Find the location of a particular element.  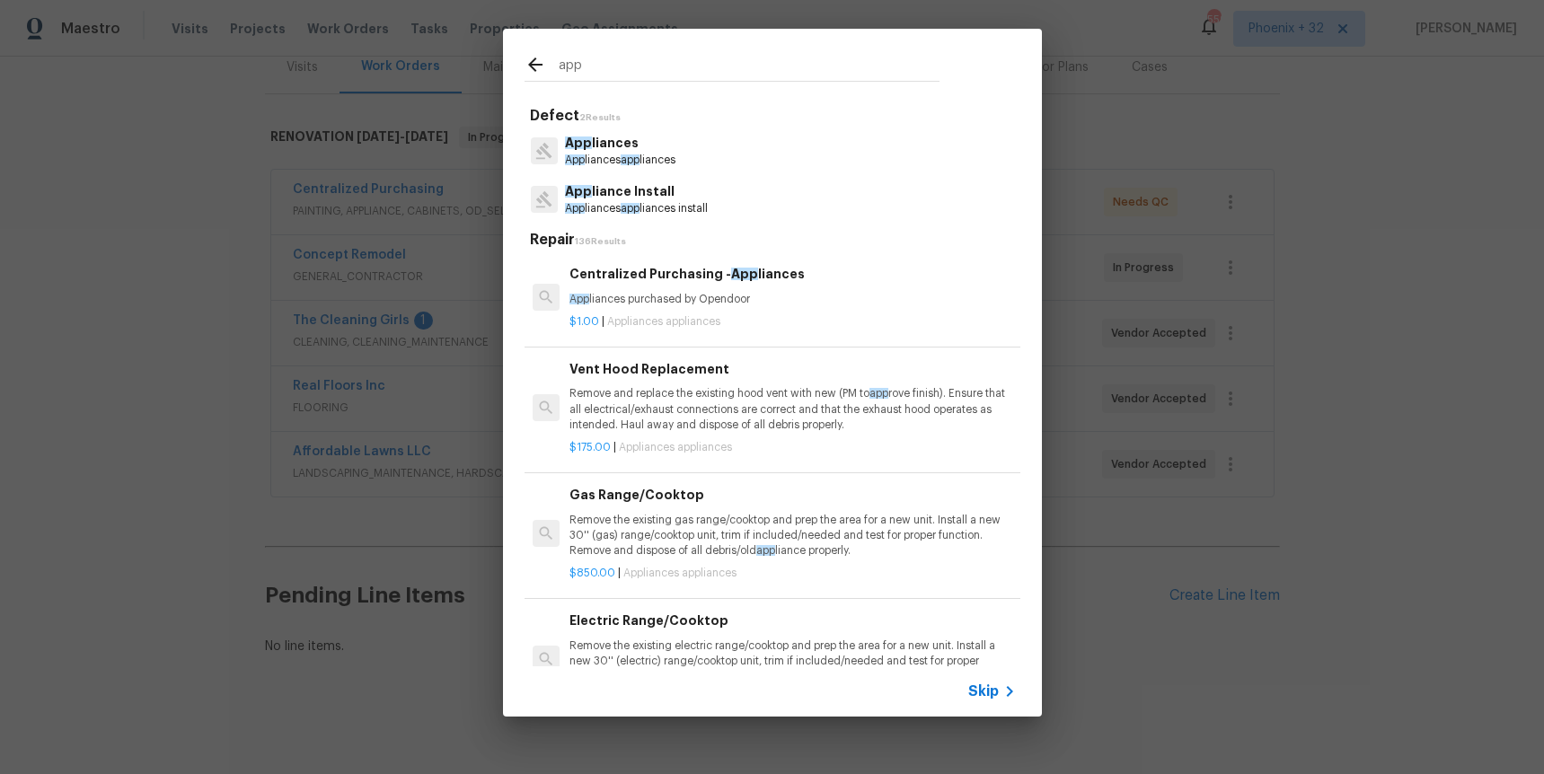

span: 2 Results is located at coordinates (600, 118).